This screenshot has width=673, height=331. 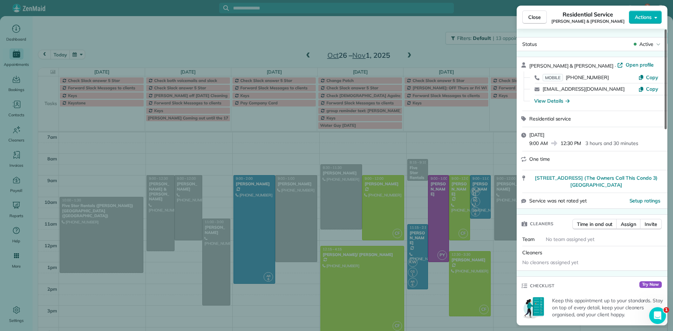 What do you see at coordinates (651, 224) in the screenshot?
I see `button: Invite` at bounding box center [651, 224].